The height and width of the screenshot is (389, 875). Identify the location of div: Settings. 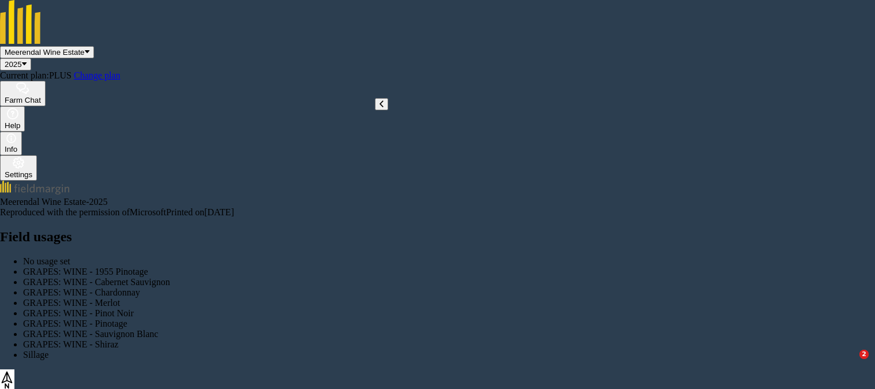
(18, 174).